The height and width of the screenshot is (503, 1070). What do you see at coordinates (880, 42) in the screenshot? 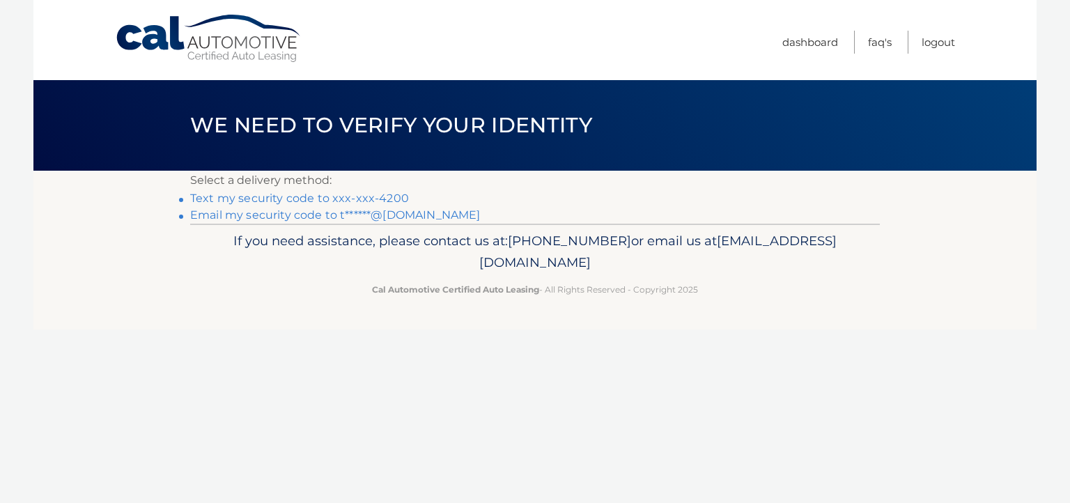
I see `a: FAQ's` at bounding box center [880, 42].